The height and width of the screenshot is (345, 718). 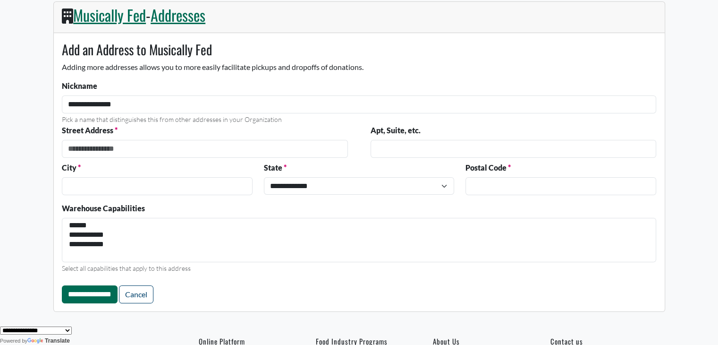 What do you see at coordinates (178, 15) in the screenshot?
I see `a: Addresses` at bounding box center [178, 15].